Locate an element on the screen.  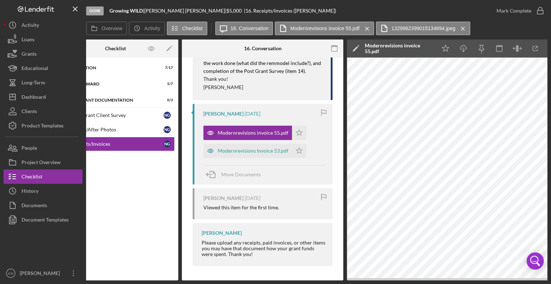
div: Documents is located at coordinates (34, 206).